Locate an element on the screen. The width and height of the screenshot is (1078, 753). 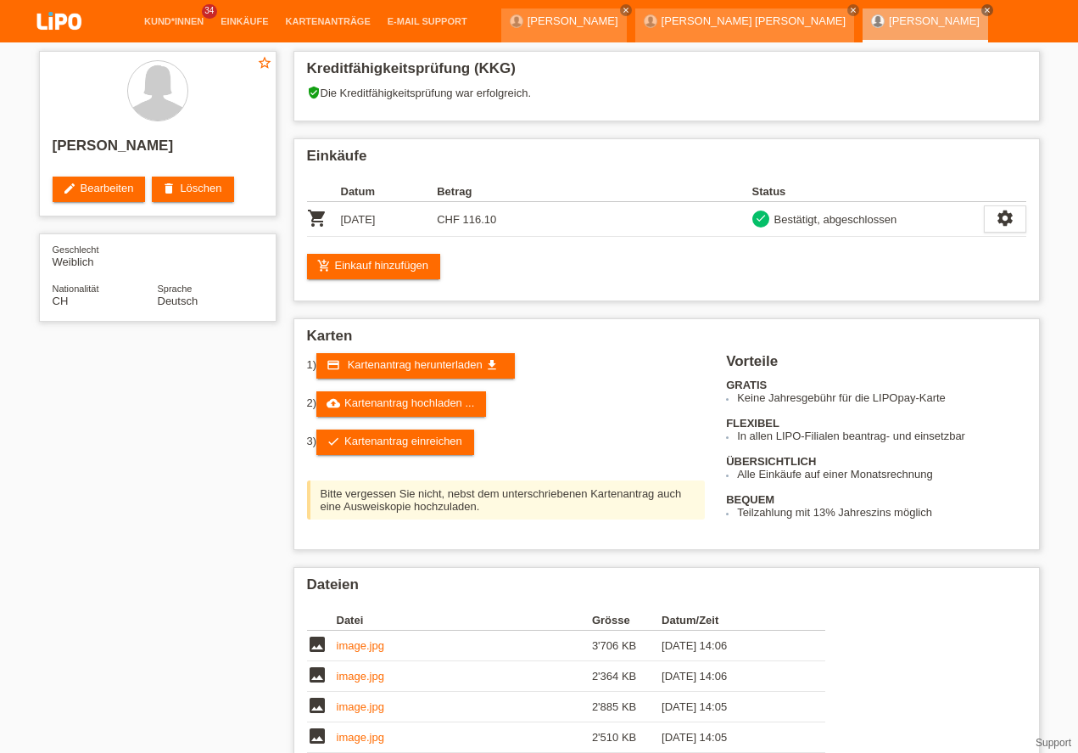
i: settings is located at coordinates (1005, 218).